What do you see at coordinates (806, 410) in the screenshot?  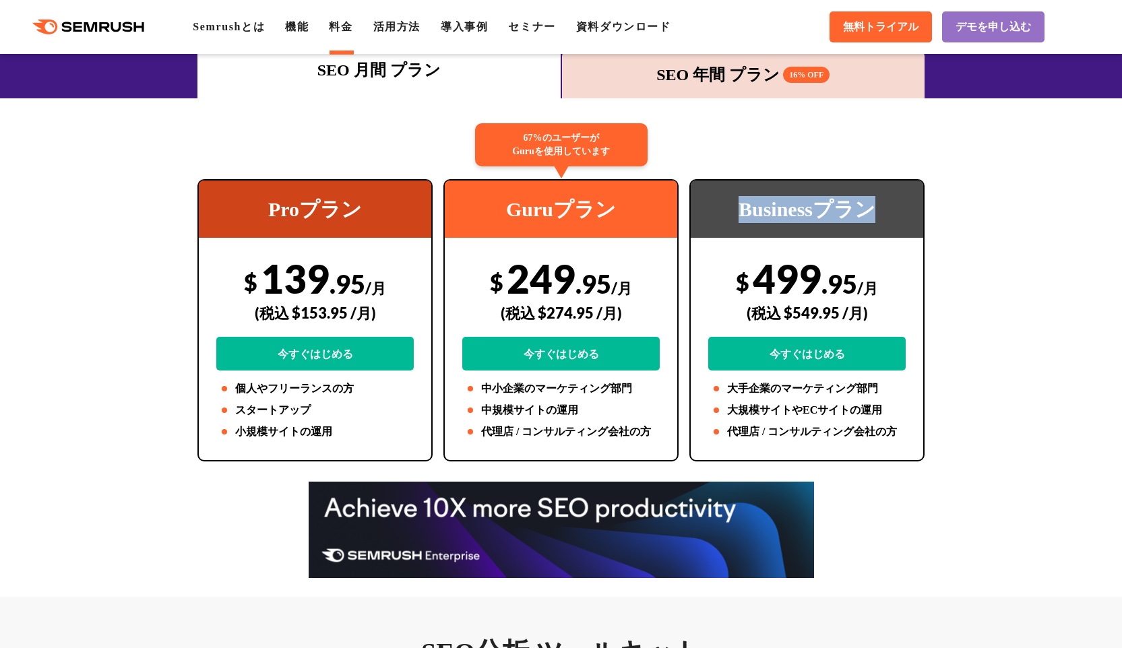 I see `li: 大規模サイトやECサイトの運用` at bounding box center [806, 410].